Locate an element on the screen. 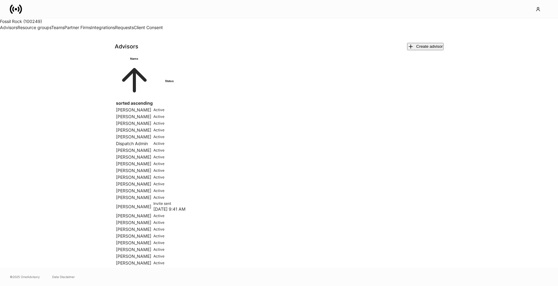  div: Create advisor is located at coordinates (425, 47).